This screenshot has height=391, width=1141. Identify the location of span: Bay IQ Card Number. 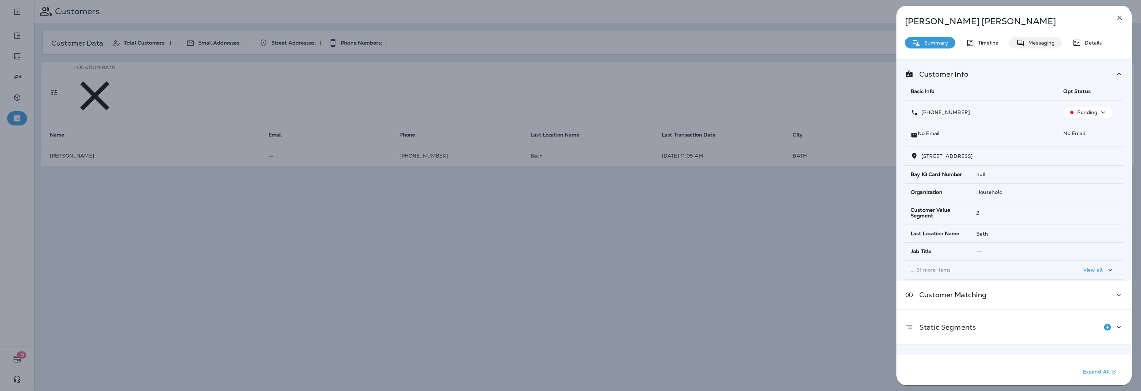
(936, 174).